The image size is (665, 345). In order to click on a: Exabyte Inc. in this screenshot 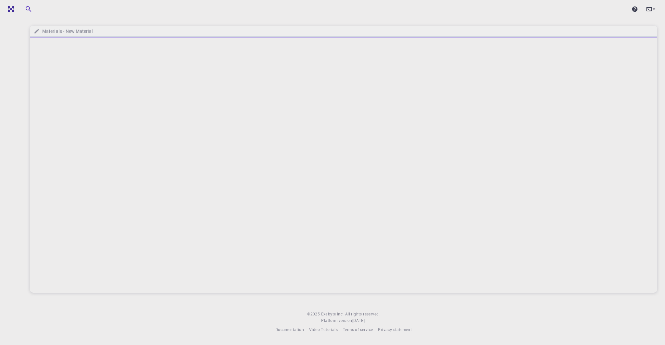, I will do `click(332, 314)`.